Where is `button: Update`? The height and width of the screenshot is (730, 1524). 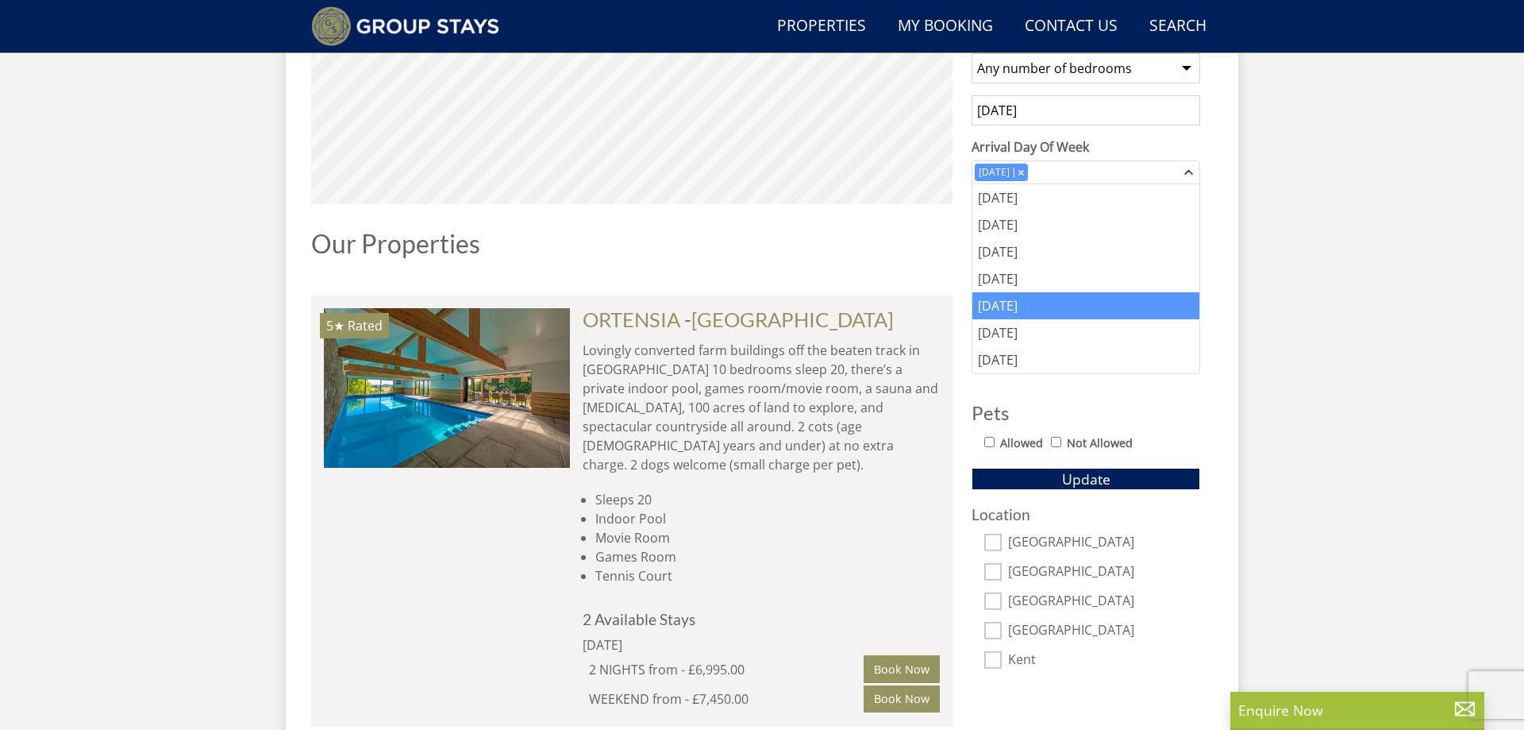 button: Update is located at coordinates (1086, 479).